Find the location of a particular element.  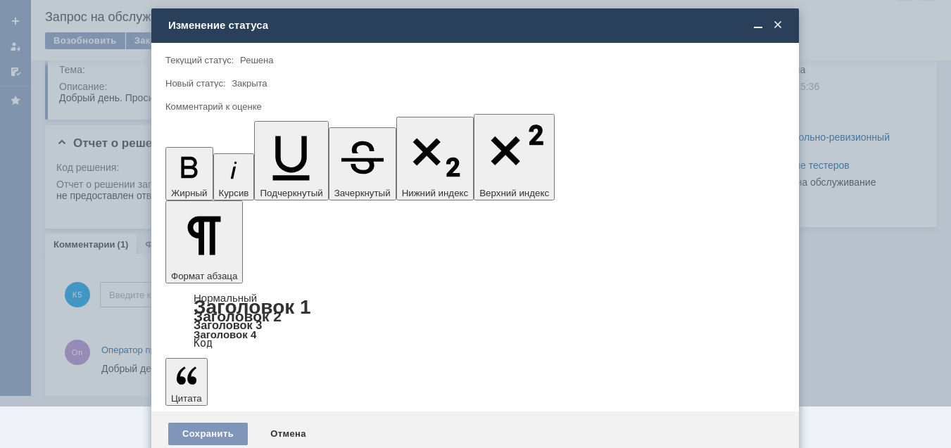

span: Подчеркнутый is located at coordinates (291, 193).